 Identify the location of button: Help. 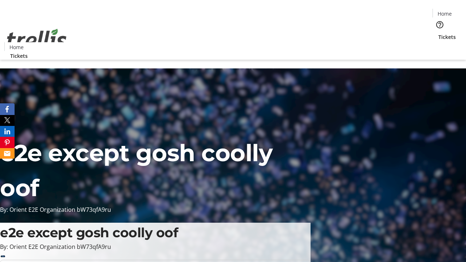
(440, 25).